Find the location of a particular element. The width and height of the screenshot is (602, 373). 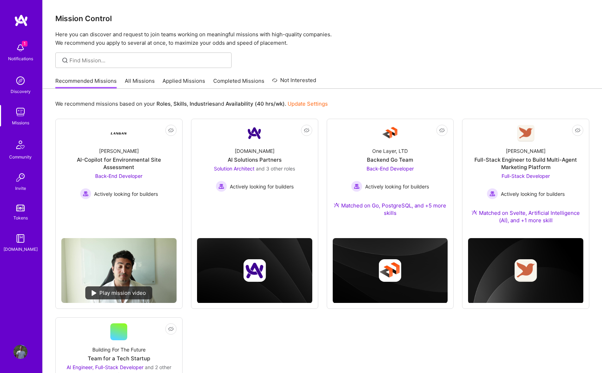

b: Skills is located at coordinates (180, 104).